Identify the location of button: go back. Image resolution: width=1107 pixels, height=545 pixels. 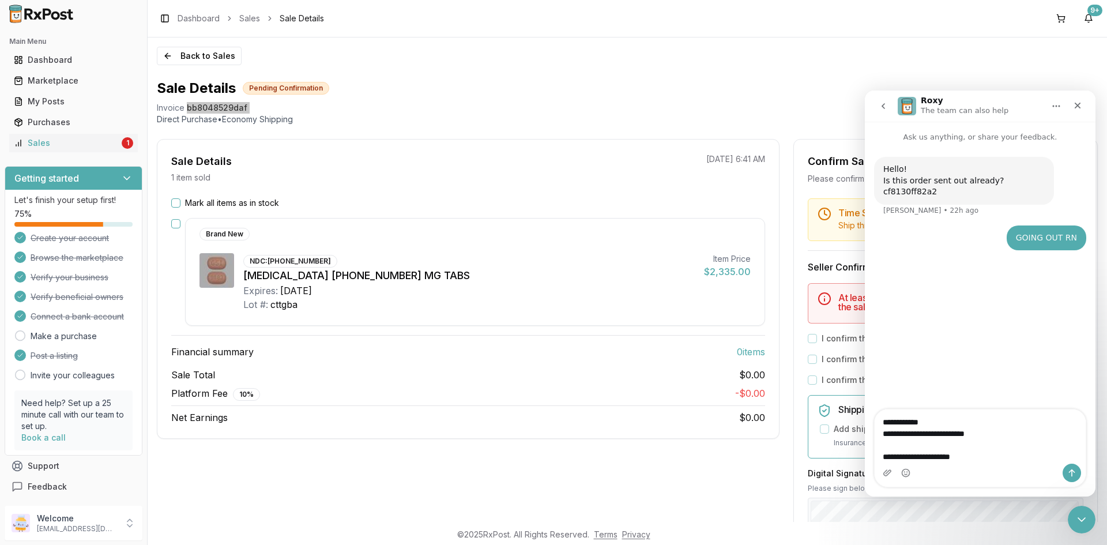
(18, 16).